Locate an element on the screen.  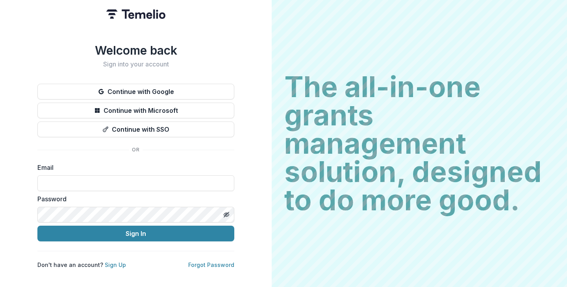
button: Sign In is located at coordinates (136, 234).